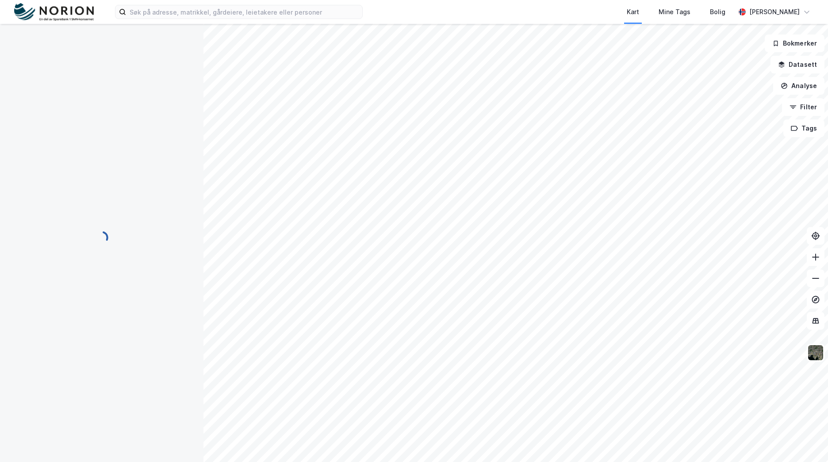  I want to click on button: Bokmerker, so click(794, 43).